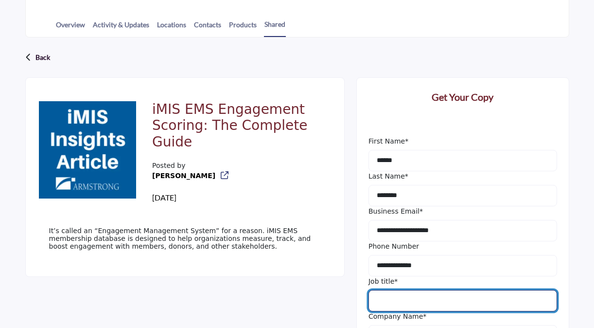 This screenshot has width=594, height=328. What do you see at coordinates (389, 176) in the screenshot?
I see `label: Last Name*` at bounding box center [389, 176].